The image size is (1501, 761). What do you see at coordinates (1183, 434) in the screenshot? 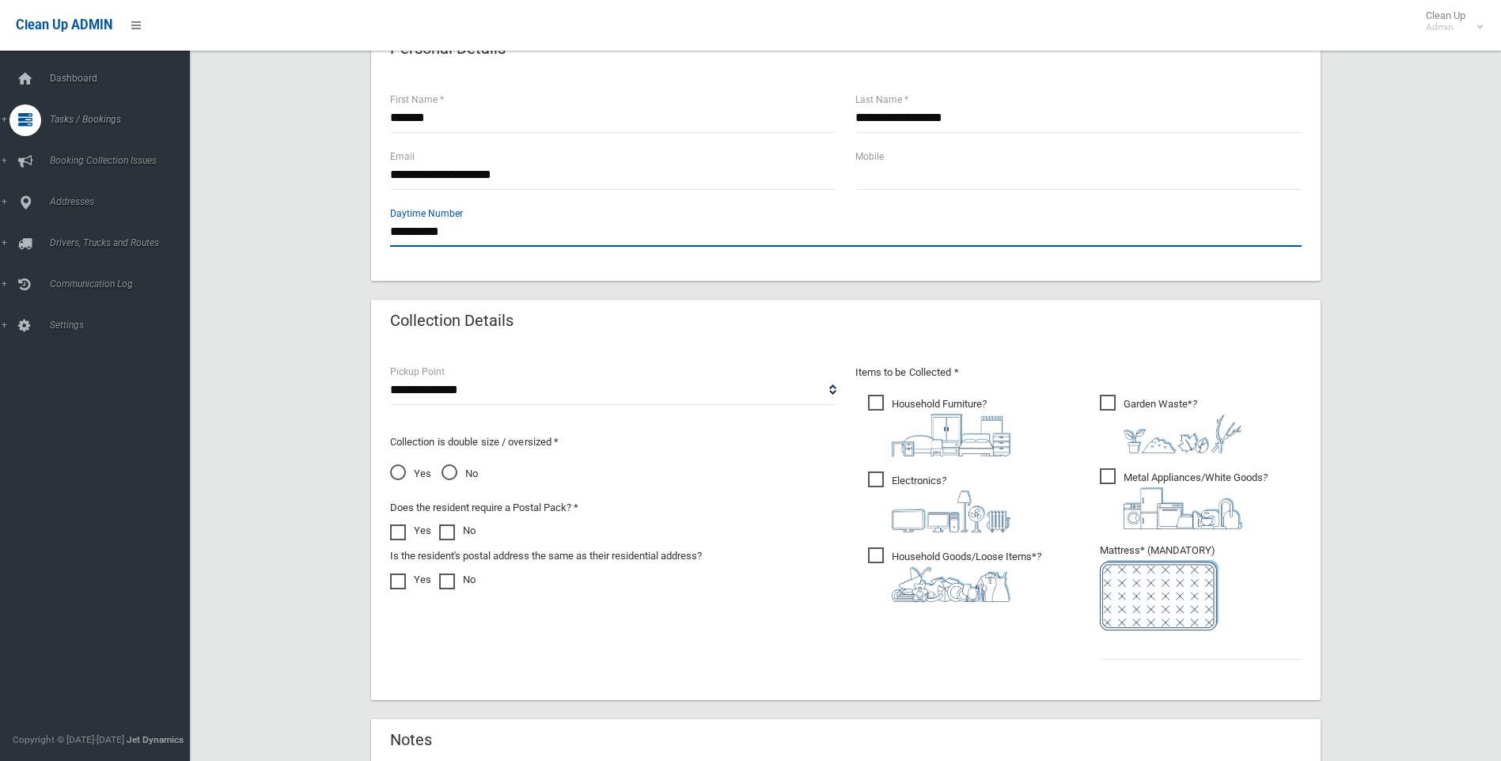
I see `img: 4fd8a5c772b2c999c83690221e5242e0.png` at bounding box center [1183, 434].